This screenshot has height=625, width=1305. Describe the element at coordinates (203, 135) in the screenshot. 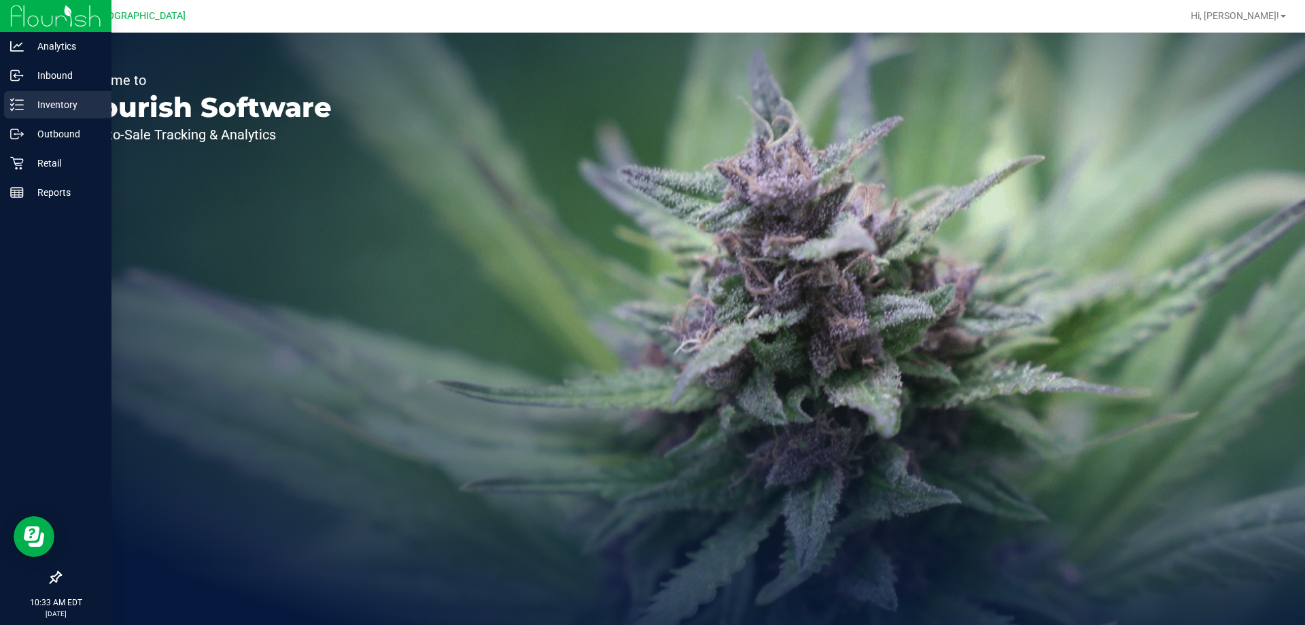

I see `p: Seed-to-Sale Tracking & Analytics` at that location.